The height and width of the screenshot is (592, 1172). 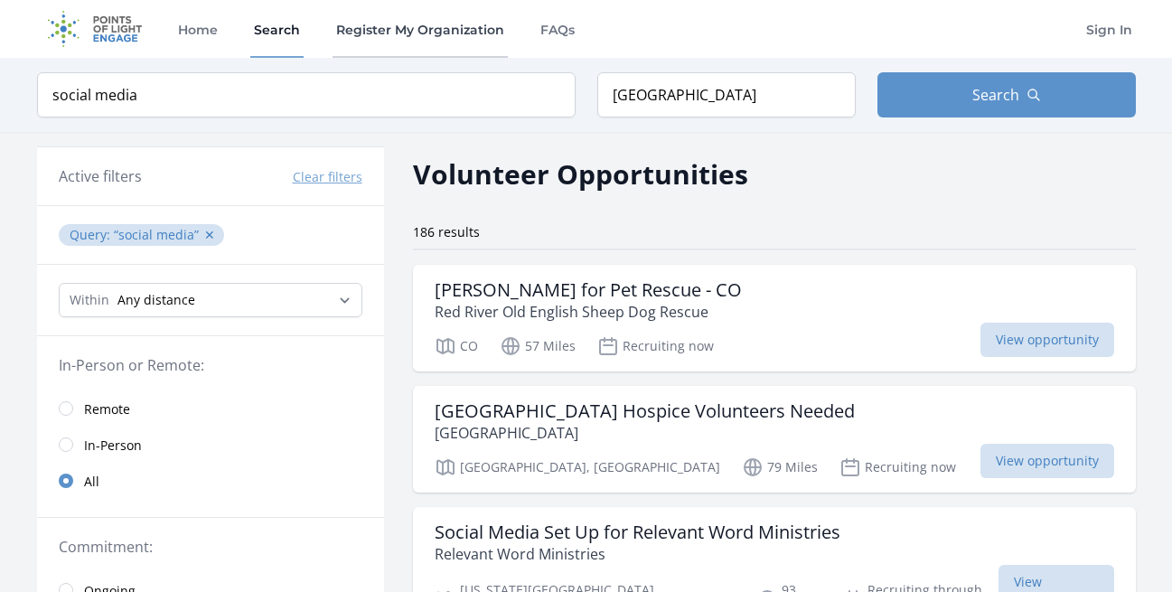 I want to click on span: In-Person, so click(x=113, y=445).